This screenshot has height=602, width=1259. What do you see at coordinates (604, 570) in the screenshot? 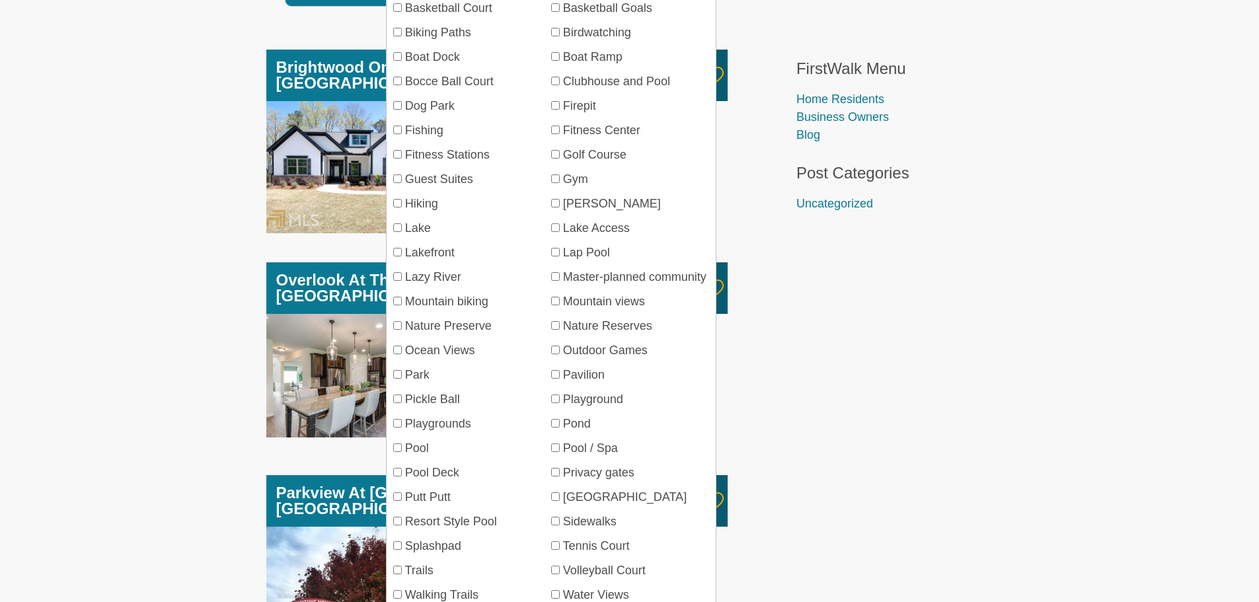
I see `label: Volleyball Court` at bounding box center [604, 570].